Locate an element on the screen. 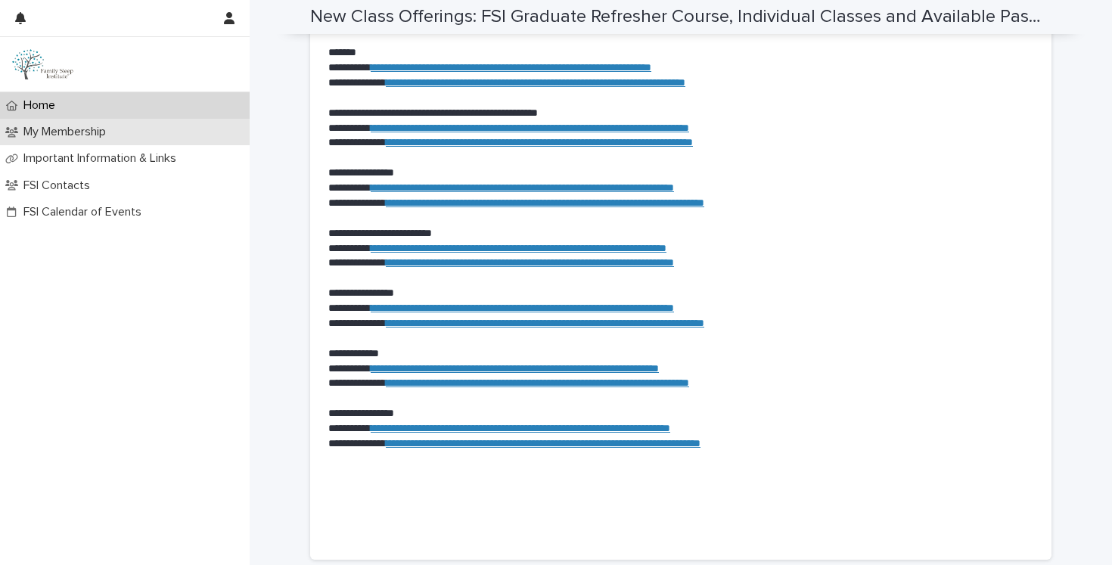 This screenshot has height=565, width=1112. p: My Membership is located at coordinates (67, 132).